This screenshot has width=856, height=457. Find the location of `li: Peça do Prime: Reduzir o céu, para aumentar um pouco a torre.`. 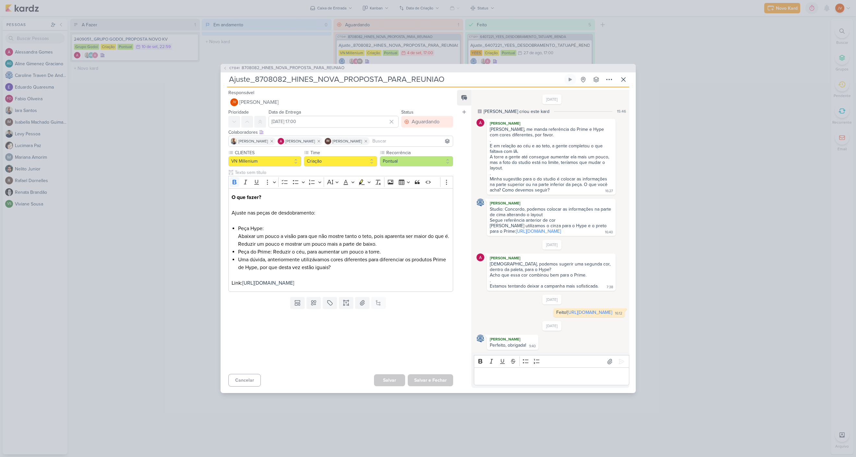

li: Peça do Prime: Reduzir o céu, para aumentar um pouco a torre. is located at coordinates (344, 252).